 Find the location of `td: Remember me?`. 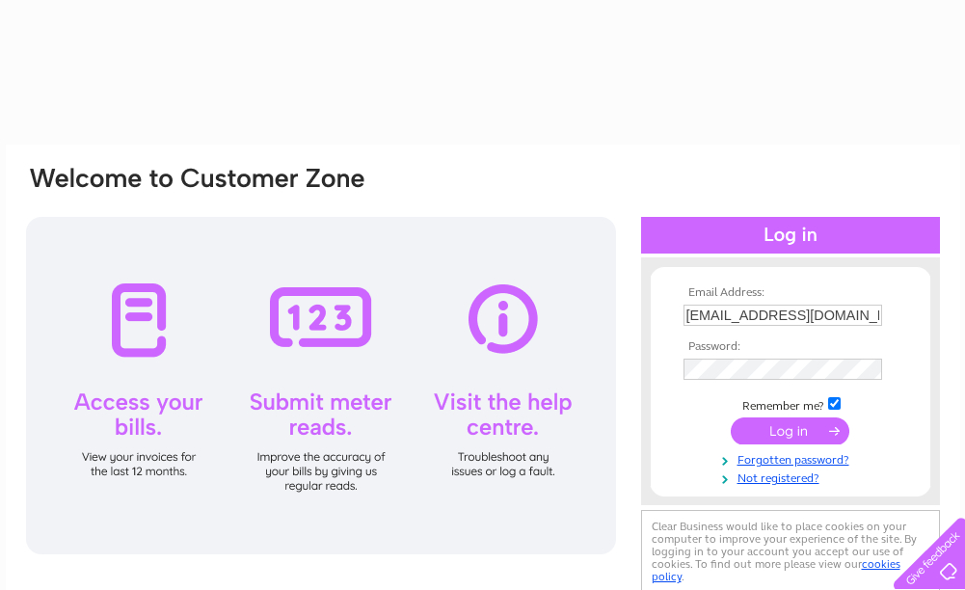

td: Remember me? is located at coordinates (791, 404).